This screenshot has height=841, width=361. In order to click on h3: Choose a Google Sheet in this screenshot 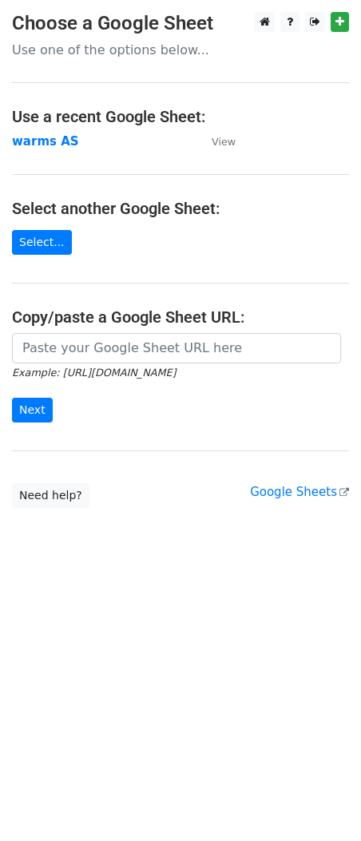, I will do `click(181, 23)`.